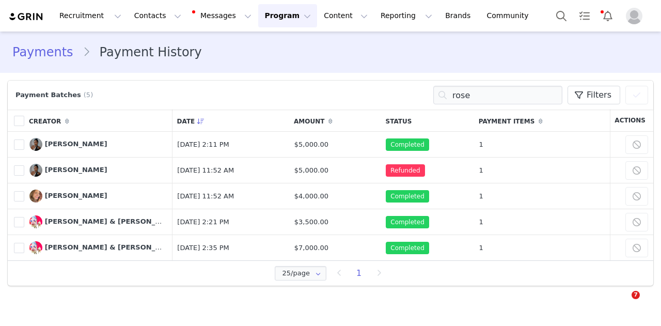 The image size is (661, 326). I want to click on th: Actions, so click(631, 120).